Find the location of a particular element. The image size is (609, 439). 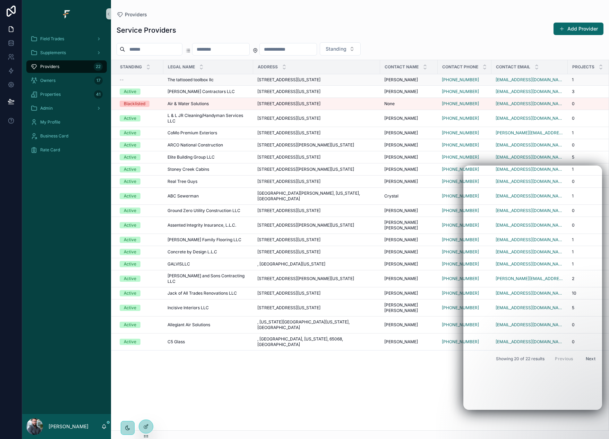

span: Allegiant Air Solutions is located at coordinates (189, 324).